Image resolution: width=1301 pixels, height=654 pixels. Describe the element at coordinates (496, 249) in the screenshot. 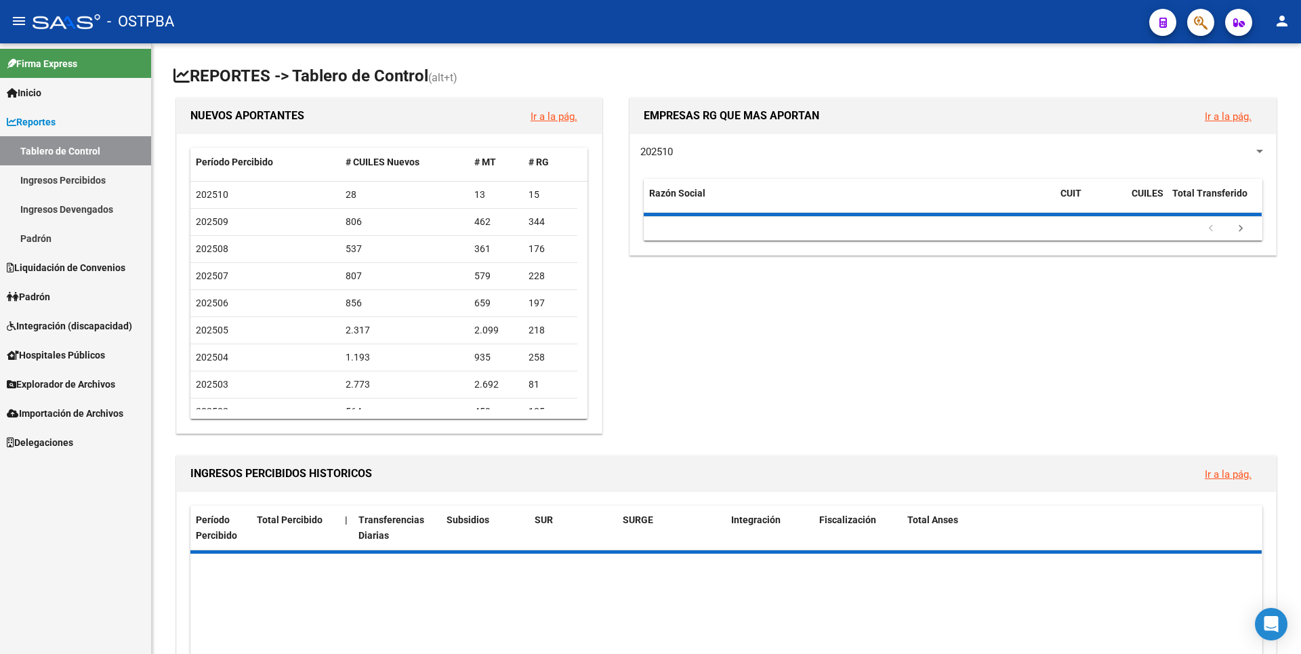

I see `div: 361` at that location.